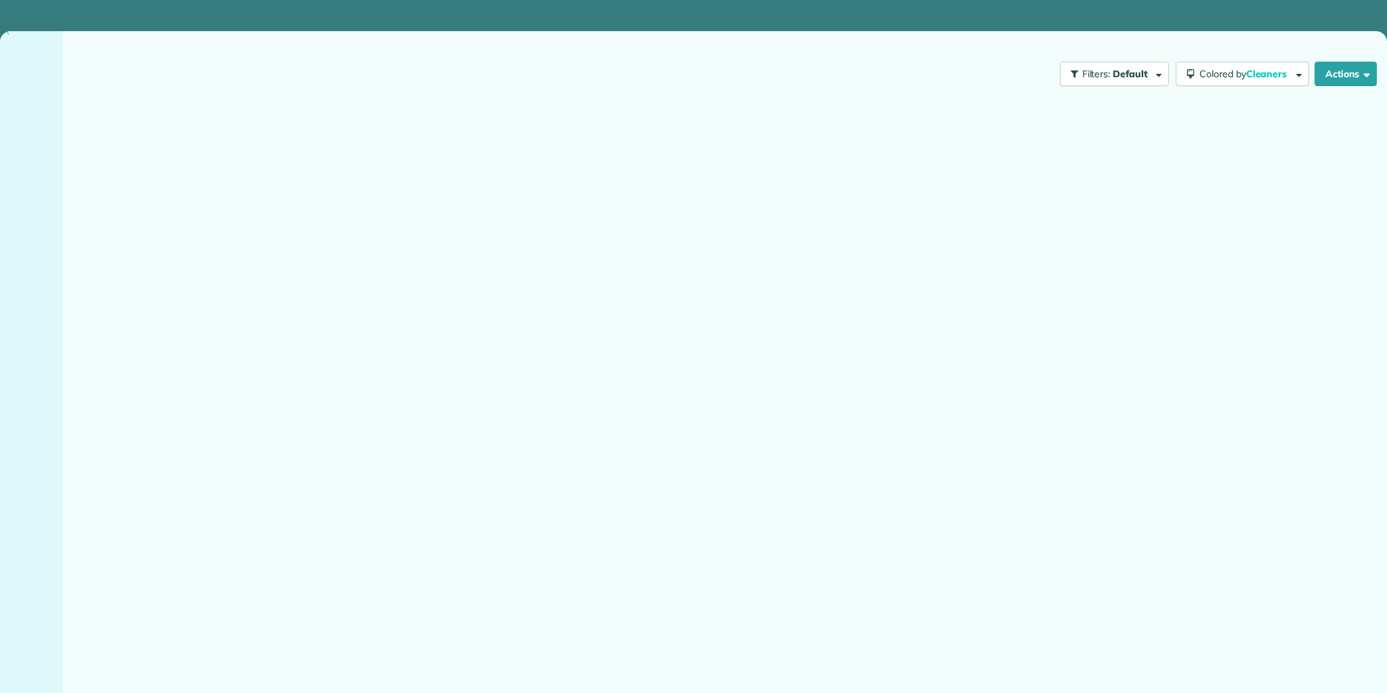 Image resolution: width=1387 pixels, height=693 pixels. What do you see at coordinates (1268, 74) in the screenshot?
I see `span: Cleaners` at bounding box center [1268, 74].